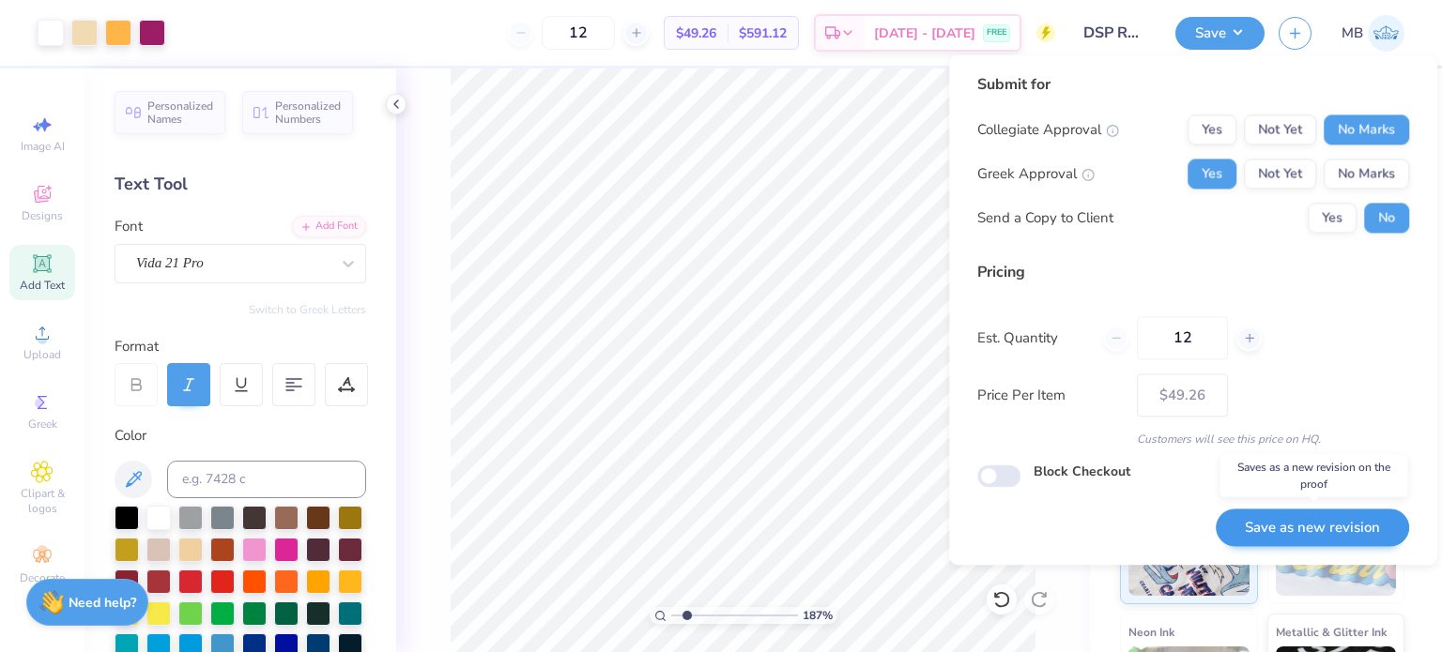 The image size is (1442, 652). Describe the element at coordinates (762, 33) in the screenshot. I see `span: $591.12` at that location.